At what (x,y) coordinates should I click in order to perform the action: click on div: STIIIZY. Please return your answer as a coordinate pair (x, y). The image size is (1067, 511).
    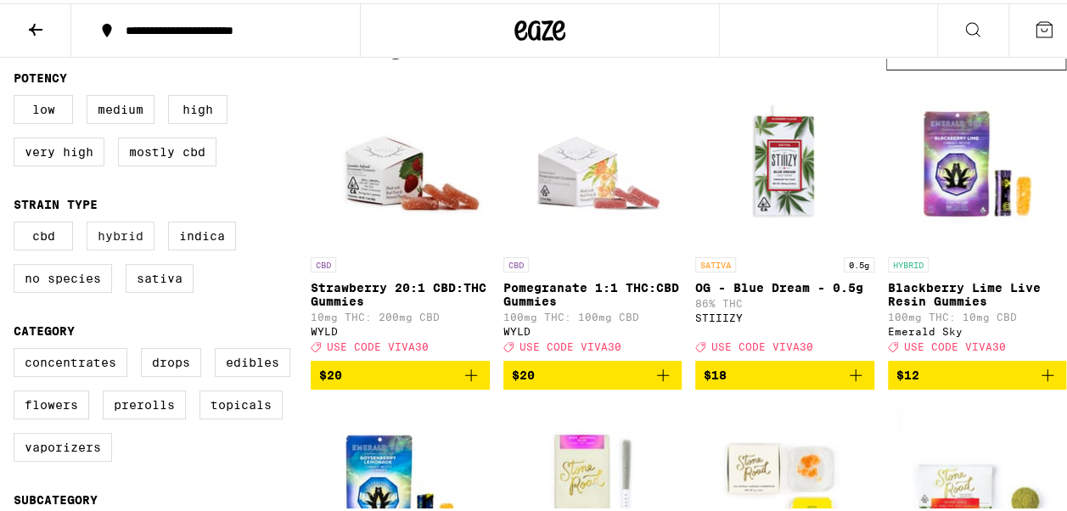
    Looking at the image, I should click on (785, 314).